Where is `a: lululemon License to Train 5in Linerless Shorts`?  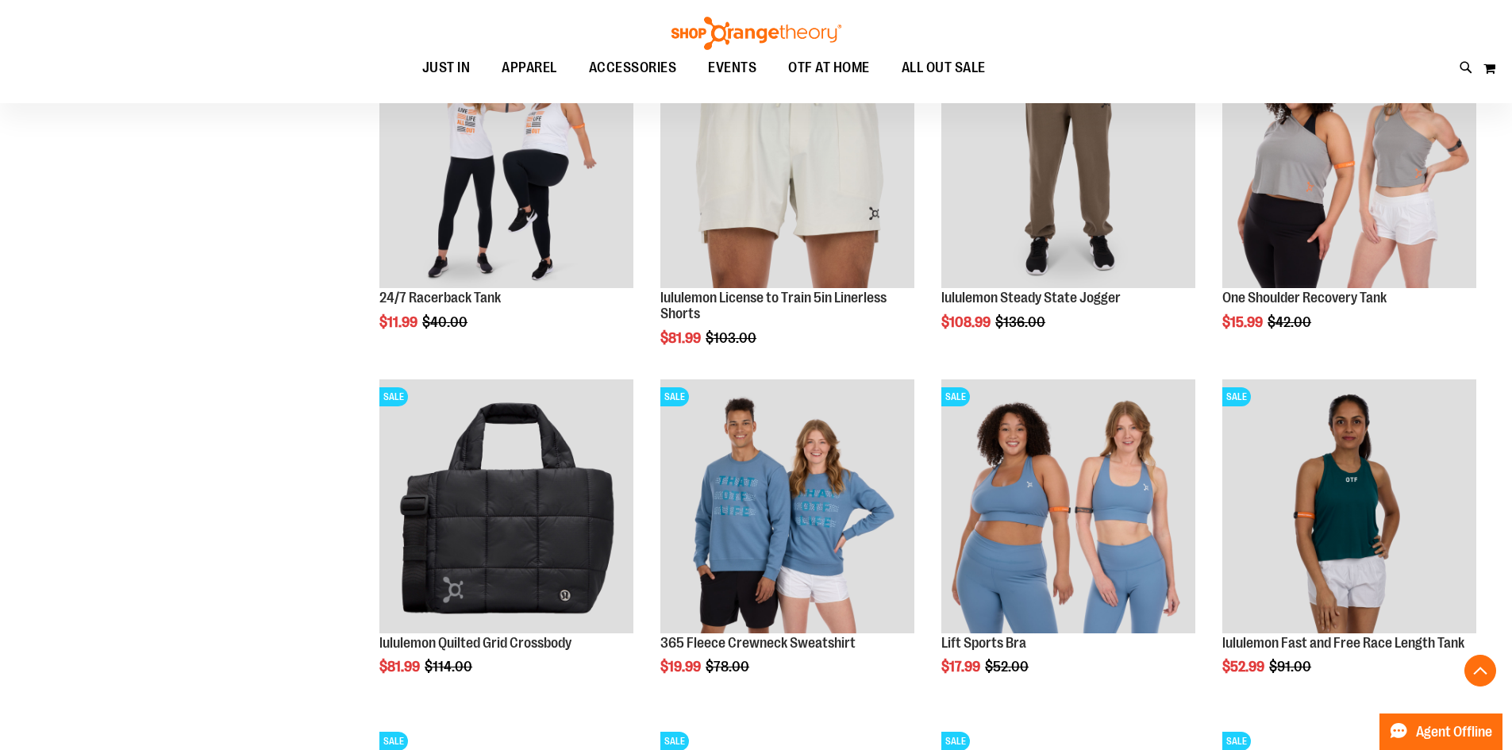 a: lululemon License to Train 5in Linerless Shorts is located at coordinates (773, 306).